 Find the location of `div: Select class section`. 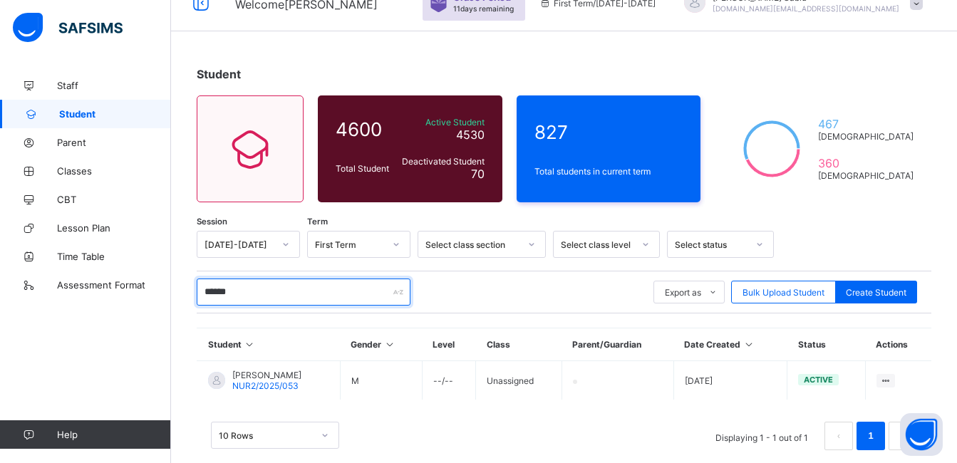

div: Select class section is located at coordinates (472, 244).